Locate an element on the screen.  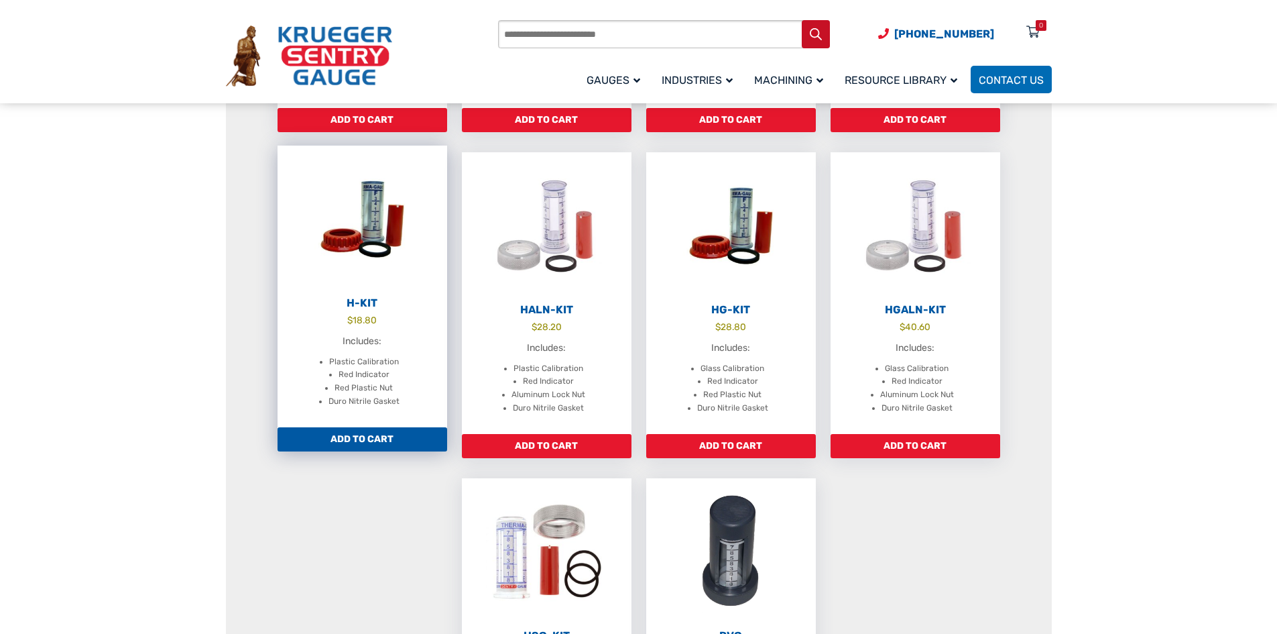
h2: HGALN-Kit is located at coordinates (915, 310).